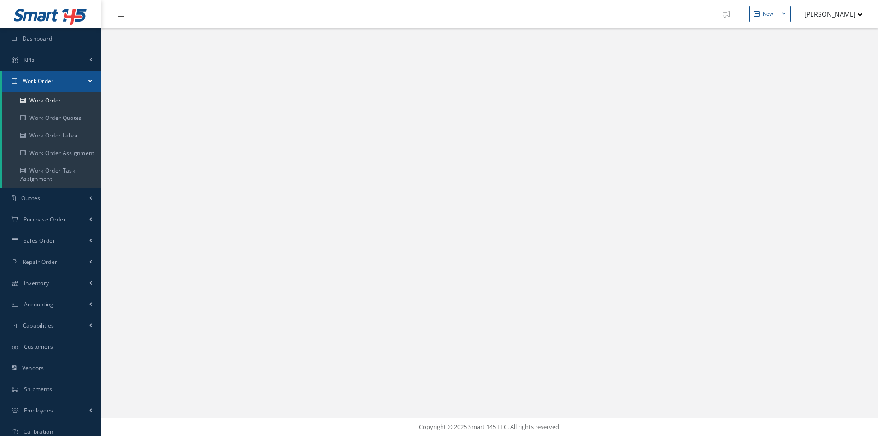 The height and width of the screenshot is (436, 878). I want to click on a: Work Order Task Assignment, so click(52, 175).